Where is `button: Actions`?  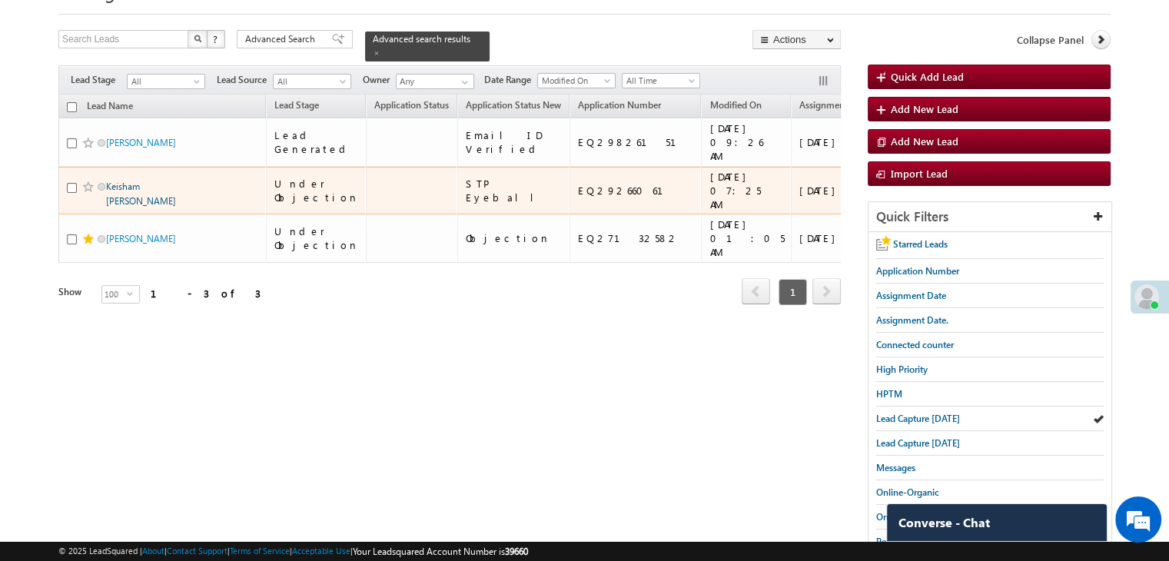
button: Actions is located at coordinates (796, 39).